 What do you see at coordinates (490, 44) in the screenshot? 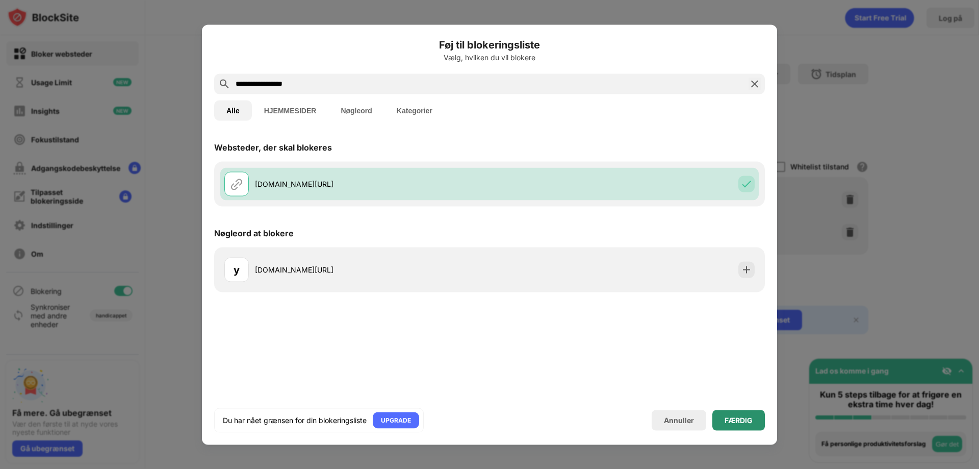
I see `h6: Føj til blokeringsliste` at bounding box center [490, 44].